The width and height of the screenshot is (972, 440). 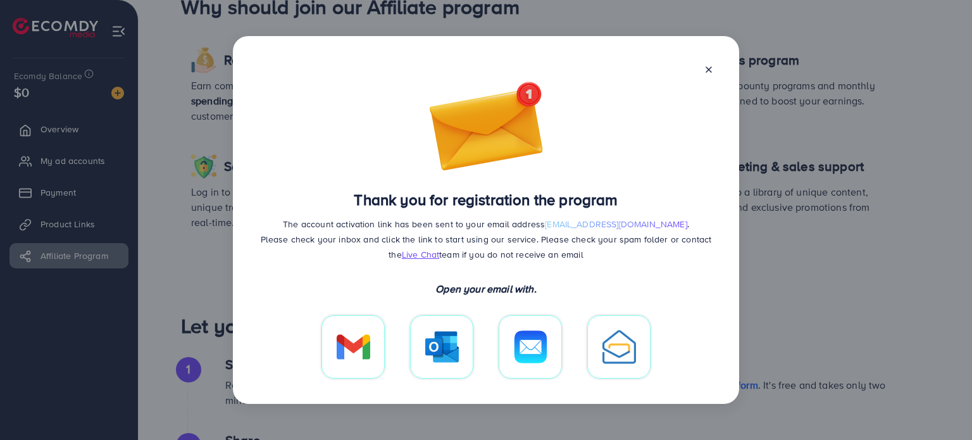 What do you see at coordinates (486, 127) in the screenshot?
I see `img: ic-mailbox.14a64bc2.png` at bounding box center [486, 127].